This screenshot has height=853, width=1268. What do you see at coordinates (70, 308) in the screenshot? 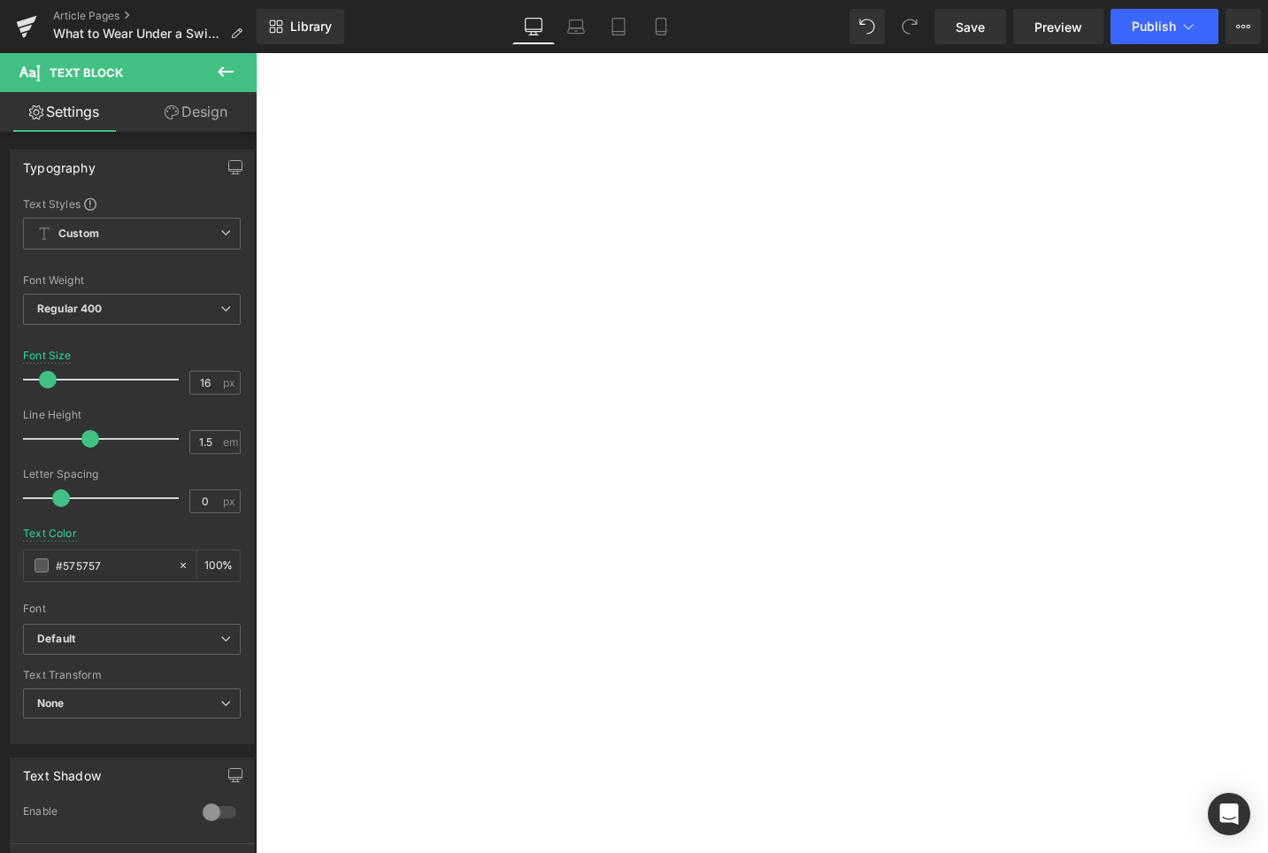
I see `b: Regular 400` at bounding box center [70, 308].